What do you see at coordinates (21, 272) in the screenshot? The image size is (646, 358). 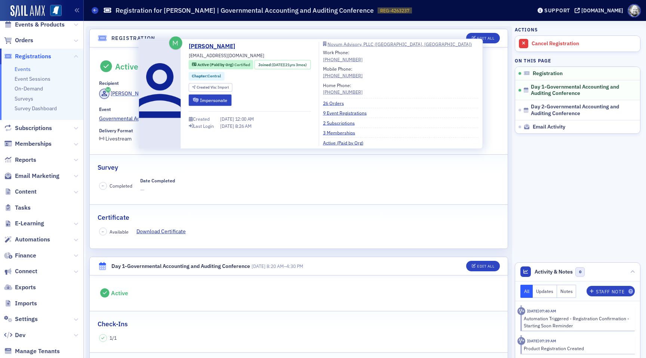 I see `a: Connect` at bounding box center [21, 272].